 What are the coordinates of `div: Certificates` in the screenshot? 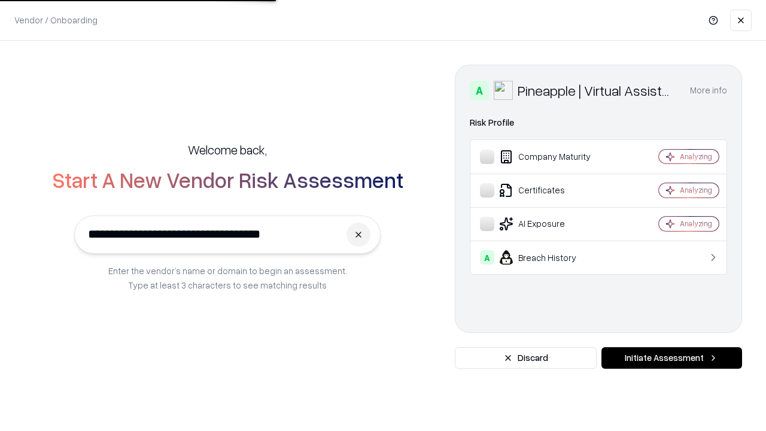 It's located at (551, 190).